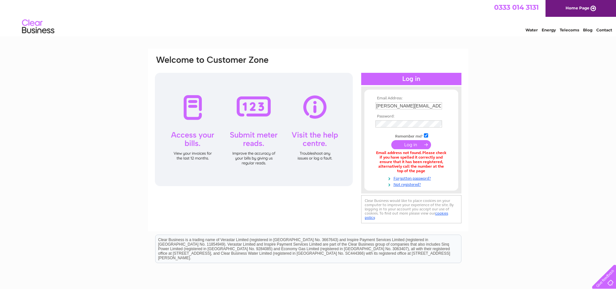 The height and width of the screenshot is (289, 616). Describe the element at coordinates (570, 30) in the screenshot. I see `a: Telecoms` at that location.